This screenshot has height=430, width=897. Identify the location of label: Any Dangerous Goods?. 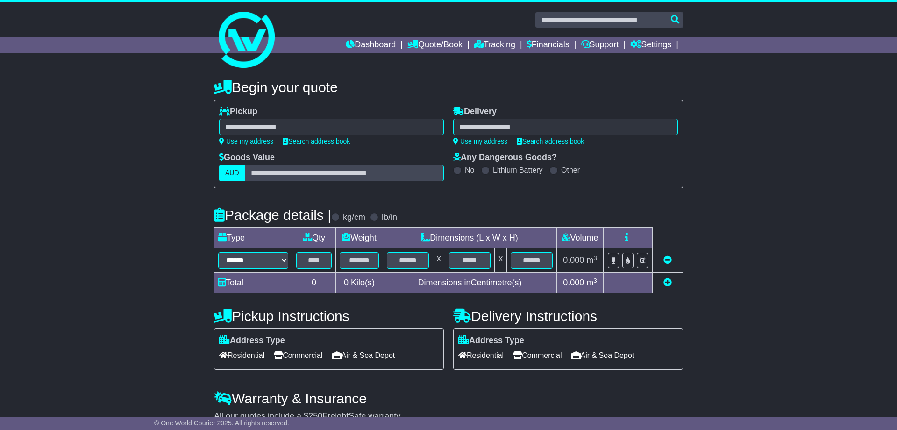
(505, 158).